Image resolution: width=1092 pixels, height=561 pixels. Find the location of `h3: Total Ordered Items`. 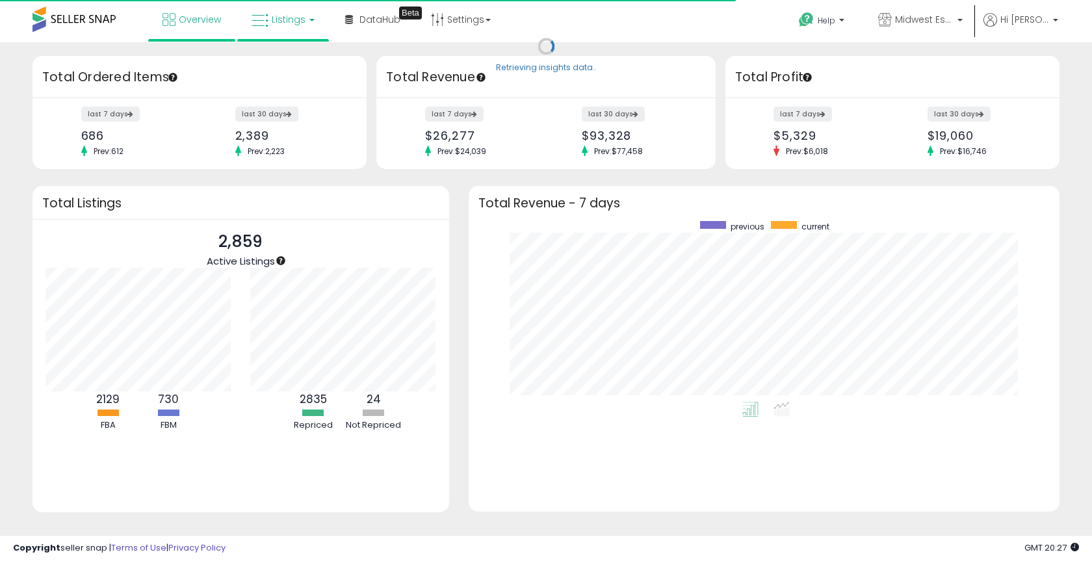

h3: Total Ordered Items is located at coordinates (200, 77).